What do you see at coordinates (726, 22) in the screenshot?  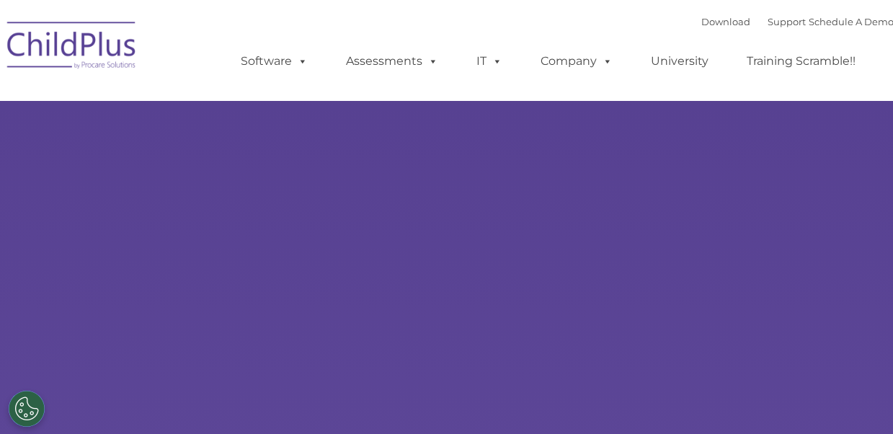 I see `a: Download` at bounding box center [726, 22].